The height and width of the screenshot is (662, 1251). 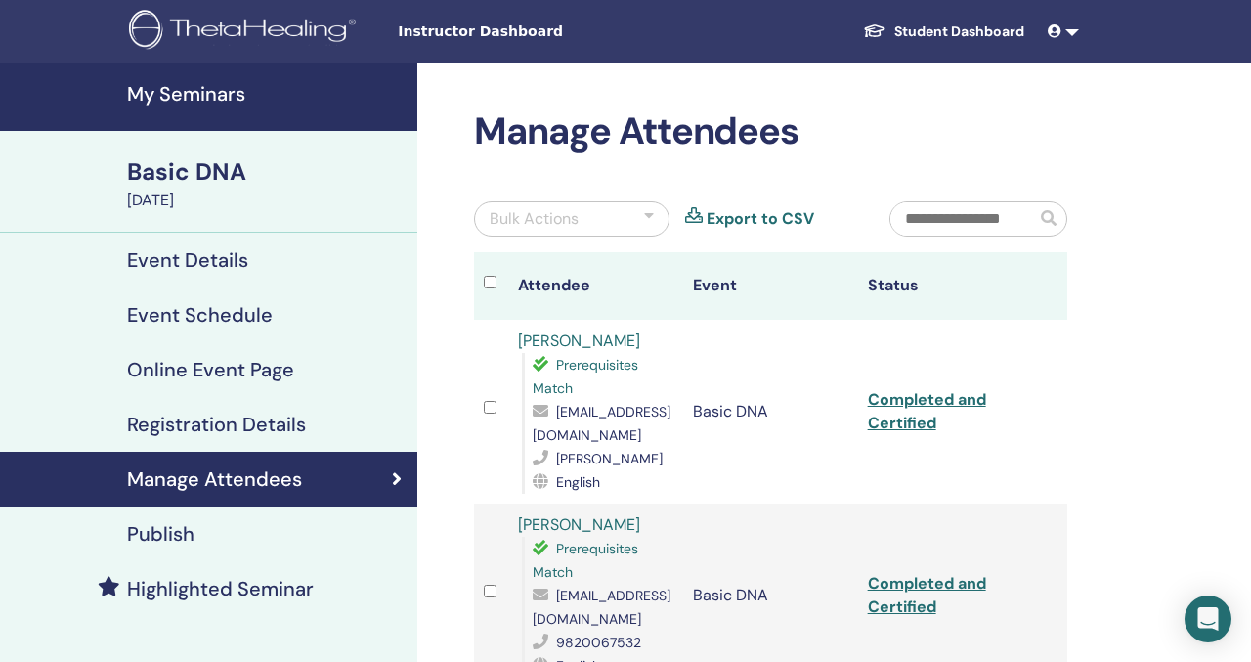 I want to click on span: 9820067532, so click(x=598, y=642).